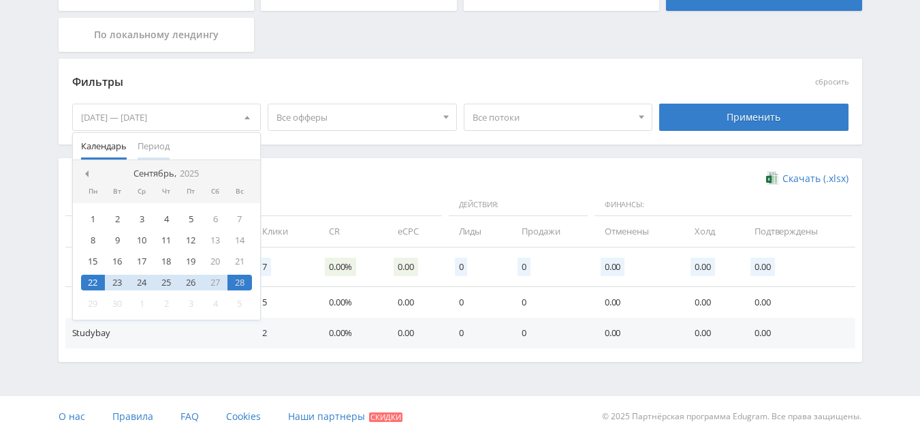 This screenshot has width=920, height=437. What do you see at coordinates (117, 240) in the screenshot?
I see `div: 9` at bounding box center [117, 240].